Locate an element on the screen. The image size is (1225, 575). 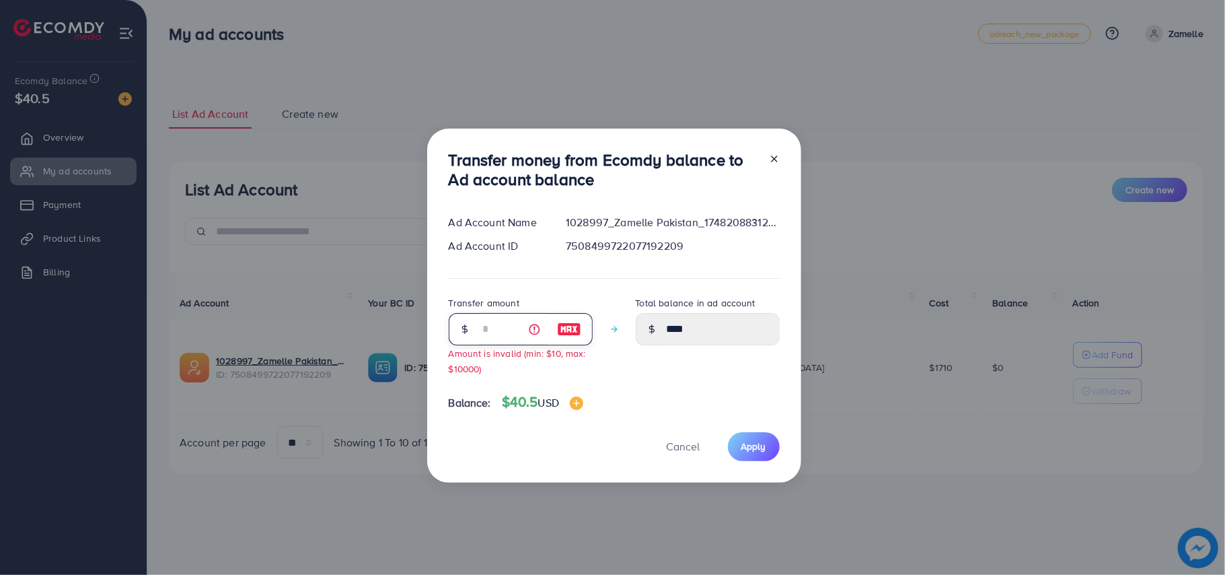
div: Ad Account ID is located at coordinates (497, 246).